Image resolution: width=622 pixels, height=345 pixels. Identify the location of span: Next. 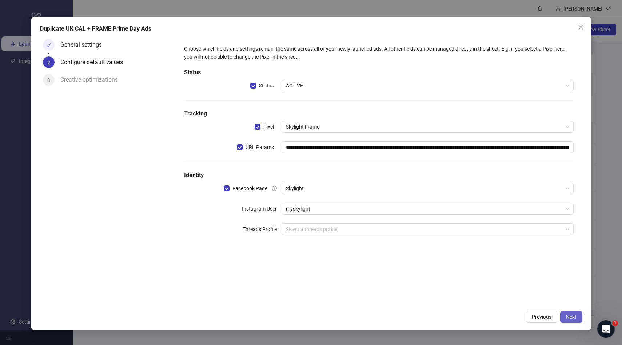
(571, 317).